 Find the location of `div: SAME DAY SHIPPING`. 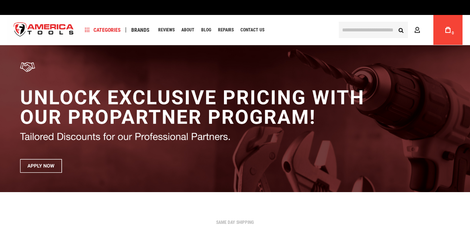

div: SAME DAY SHIPPING is located at coordinates (235, 222).